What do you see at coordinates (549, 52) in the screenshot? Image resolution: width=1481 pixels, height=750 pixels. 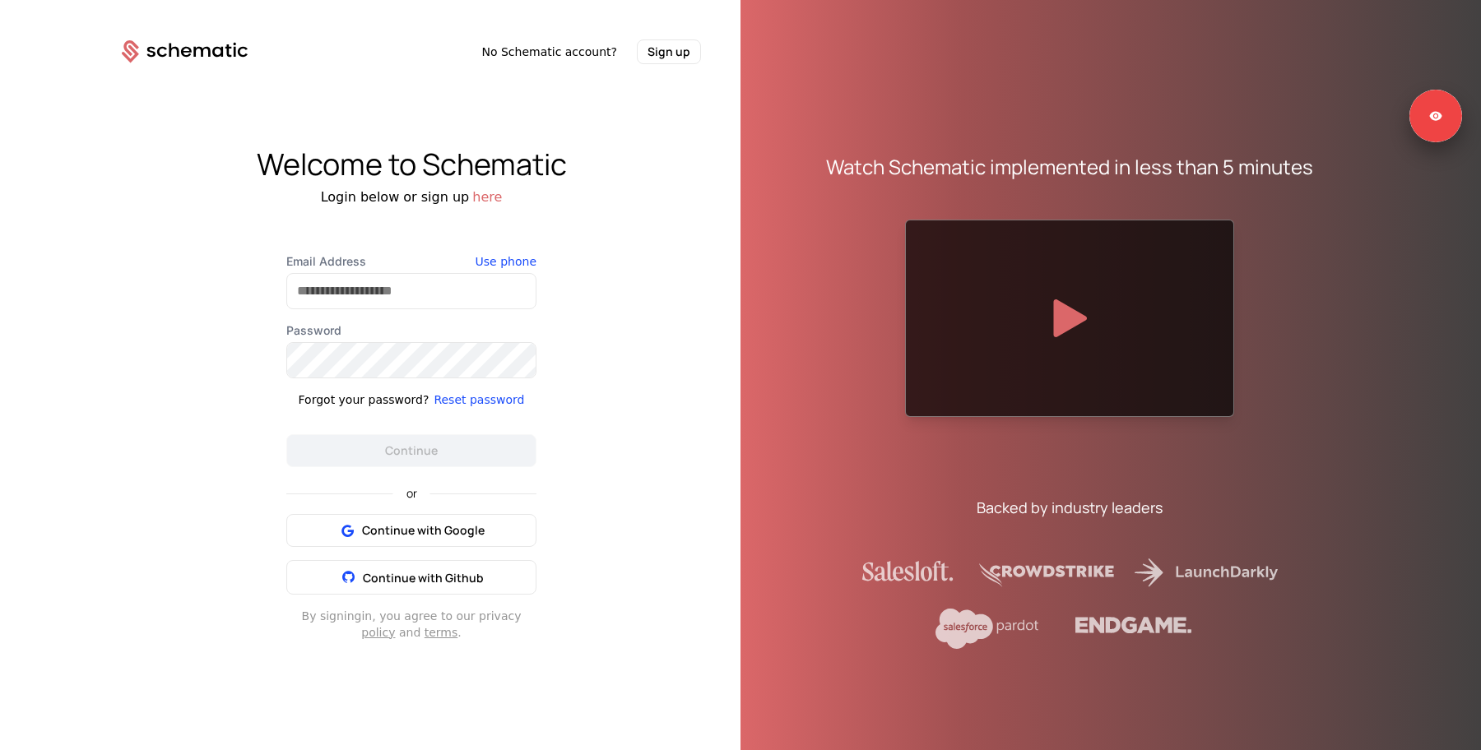 I see `span: No Schematic account?` at bounding box center [549, 52].